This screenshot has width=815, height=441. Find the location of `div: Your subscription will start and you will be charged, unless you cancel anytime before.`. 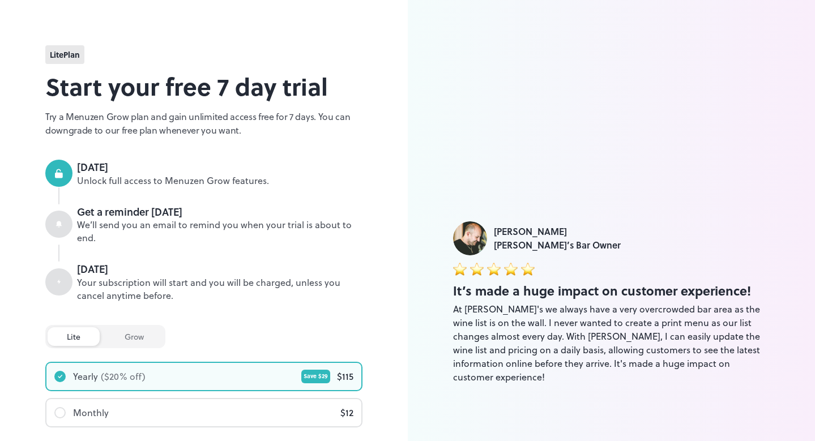

div: Your subscription will start and you will be charged, unless you cancel anytime before. is located at coordinates (220, 290).